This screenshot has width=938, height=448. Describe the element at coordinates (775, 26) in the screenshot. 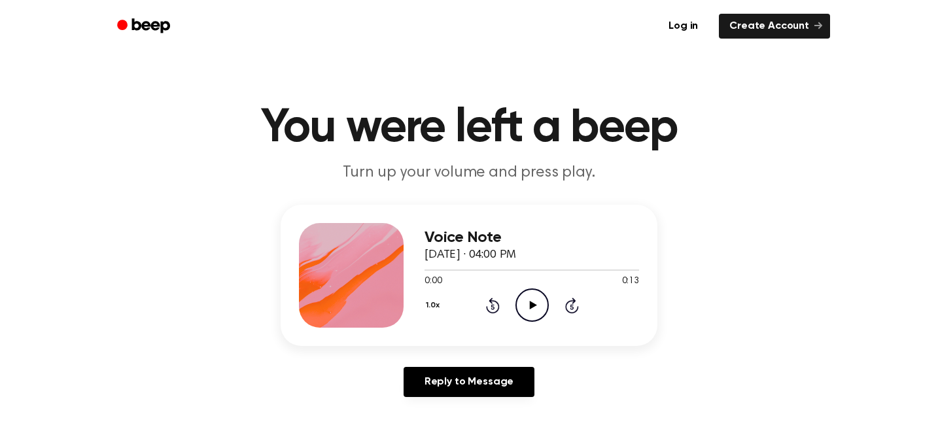

I see `a: Create Account` at that location.